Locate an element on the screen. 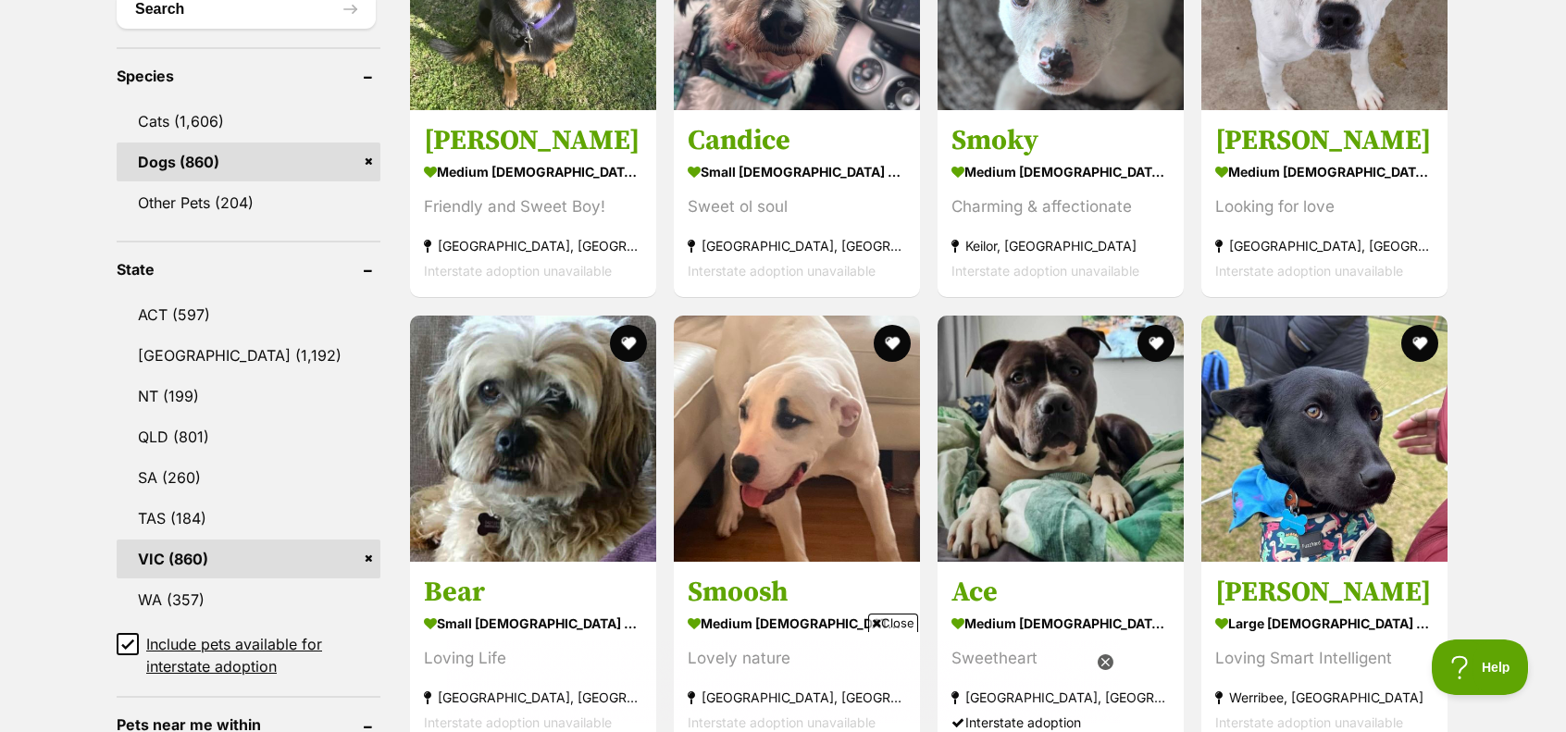  a: QLD (801) is located at coordinates (248, 437).